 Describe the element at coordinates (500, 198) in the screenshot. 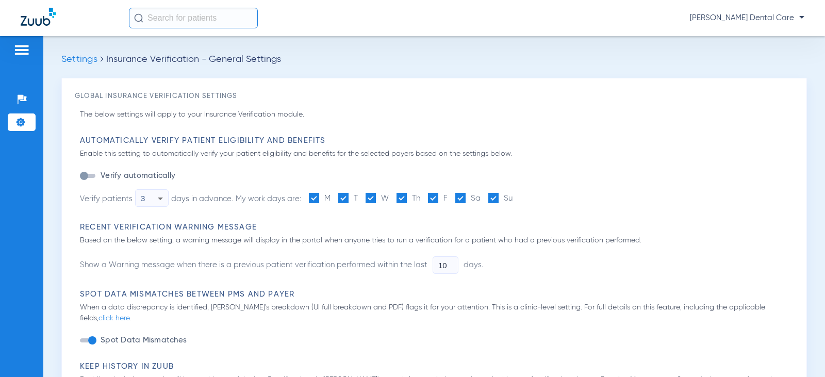

I see `label: Su` at that location.